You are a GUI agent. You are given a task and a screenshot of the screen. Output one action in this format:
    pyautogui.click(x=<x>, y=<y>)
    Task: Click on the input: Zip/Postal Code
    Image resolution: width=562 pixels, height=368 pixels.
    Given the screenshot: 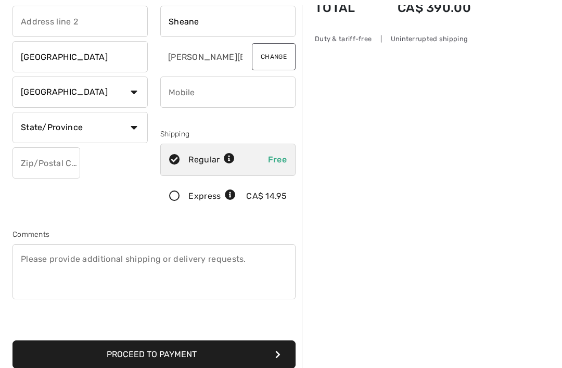 What is the action you would take?
    pyautogui.click(x=46, y=163)
    